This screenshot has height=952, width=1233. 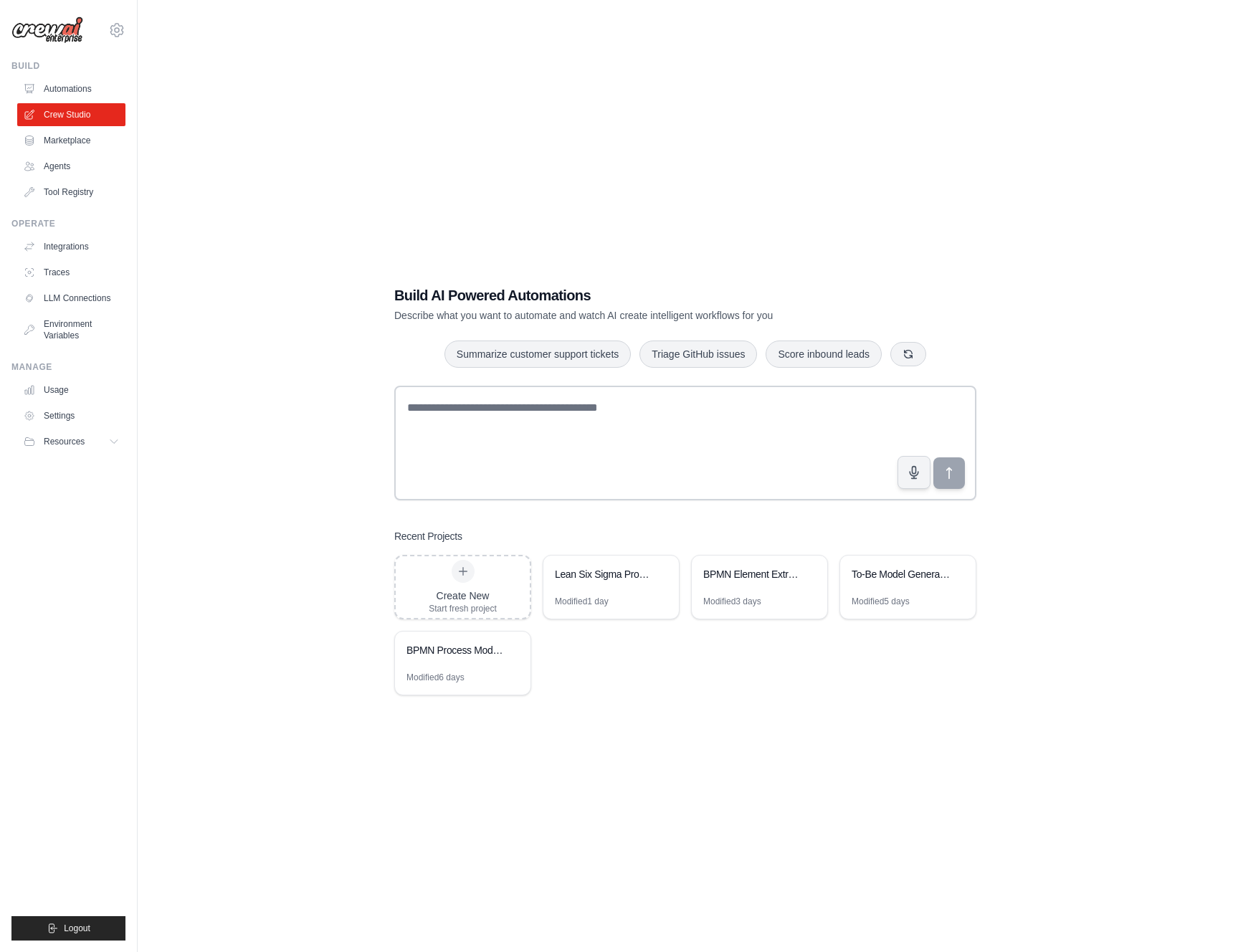 What do you see at coordinates (68, 224) in the screenshot?
I see `div: Operate` at bounding box center [68, 224].